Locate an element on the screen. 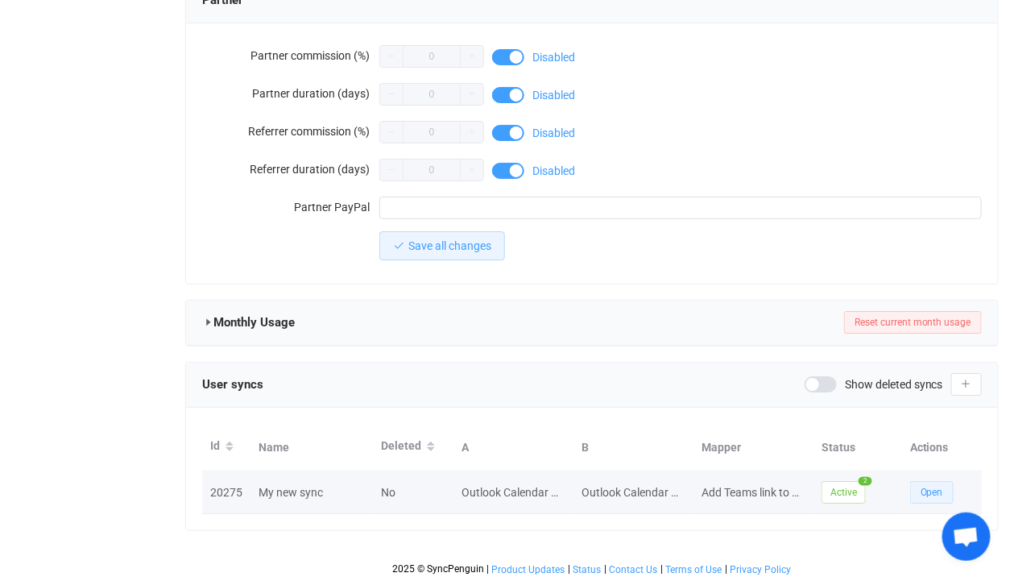 Image resolution: width=1010 pixels, height=577 pixels. button: Reset current month usage is located at coordinates (913, 322).